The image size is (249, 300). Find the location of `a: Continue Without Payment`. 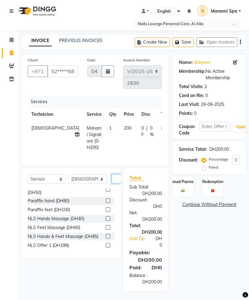

a: Continue Without Payment is located at coordinates (209, 204).